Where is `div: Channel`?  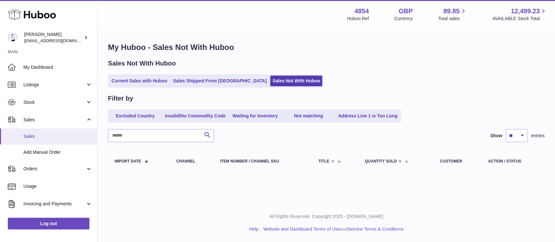 div: Channel is located at coordinates (191, 162).